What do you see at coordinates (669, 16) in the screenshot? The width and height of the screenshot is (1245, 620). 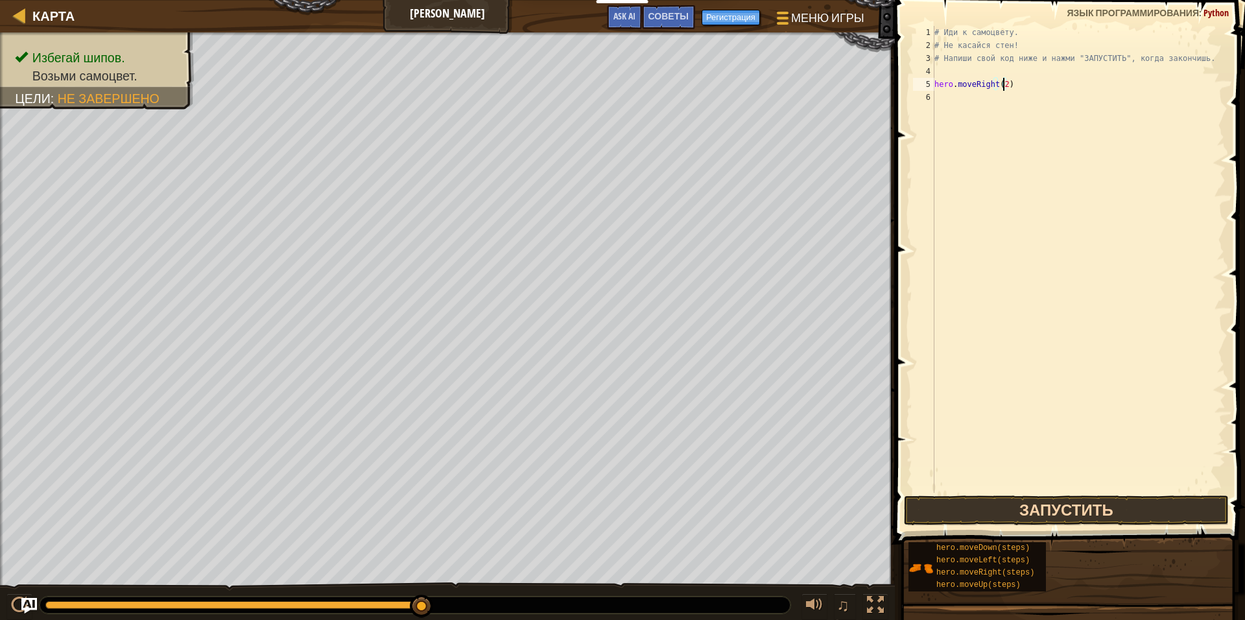 I see `span: Советы` at bounding box center [669, 16].